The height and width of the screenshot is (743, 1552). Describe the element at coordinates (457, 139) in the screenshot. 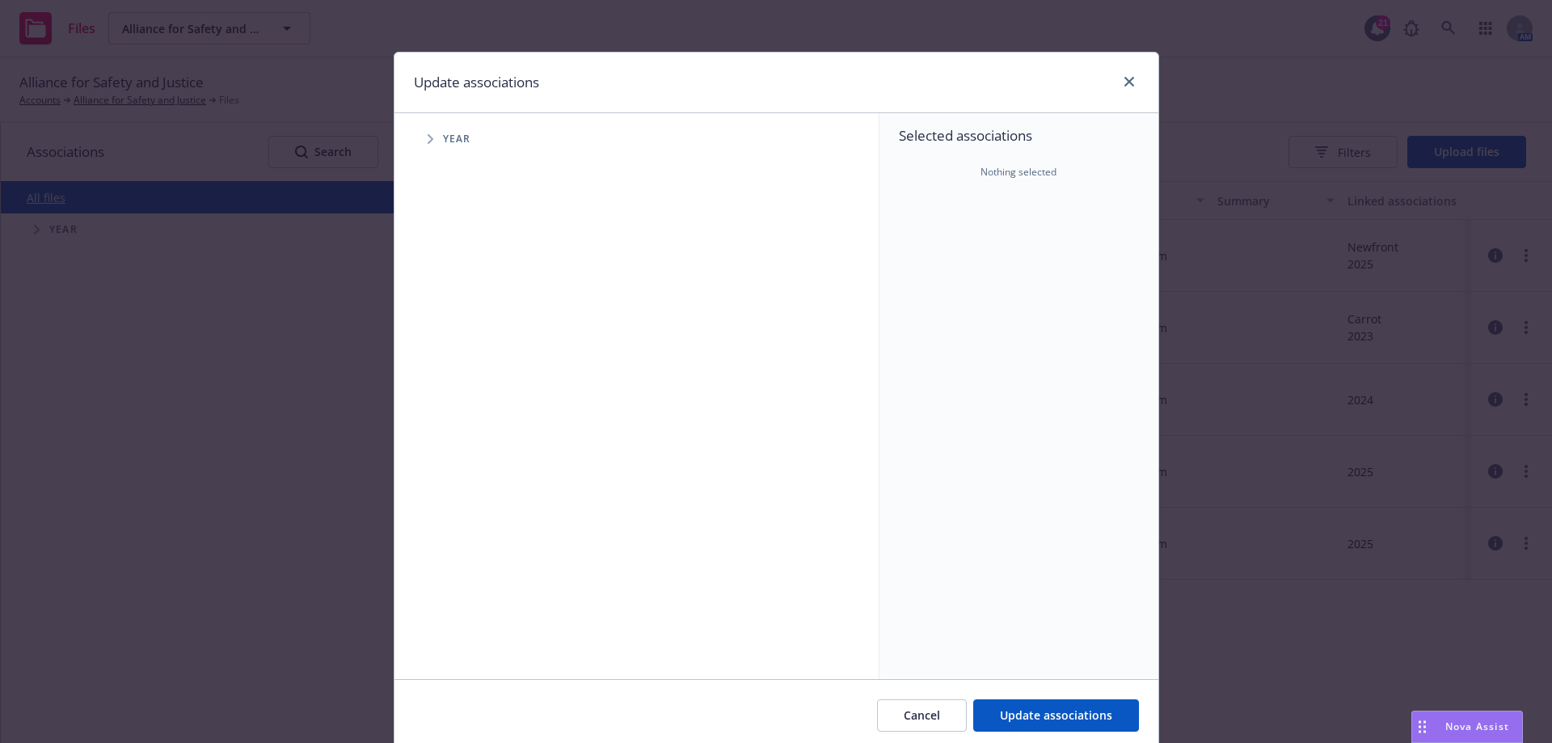

I see `span: Year` at that location.